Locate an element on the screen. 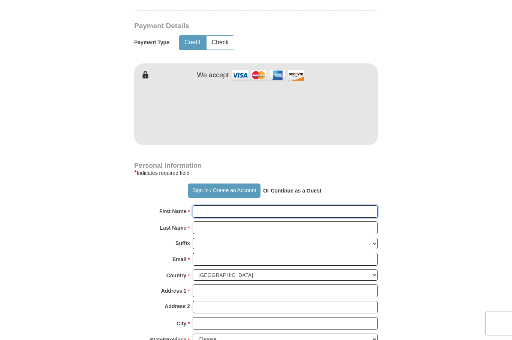 The image size is (512, 340). strong: Last Name is located at coordinates (173, 227).